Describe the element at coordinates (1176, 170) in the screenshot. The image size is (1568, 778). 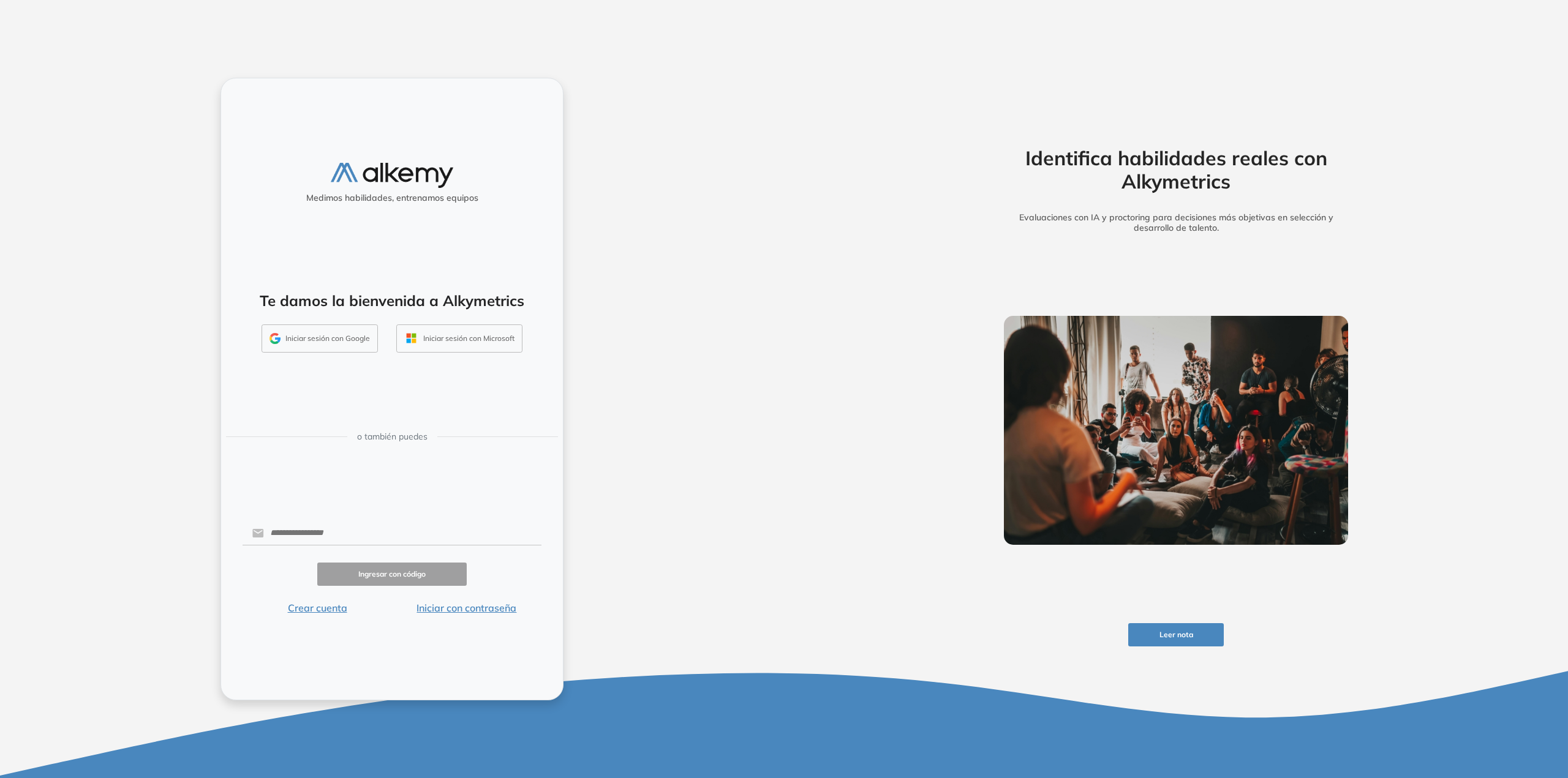
I see `h2: Identifica habilidades reales con Alkymetrics` at that location.